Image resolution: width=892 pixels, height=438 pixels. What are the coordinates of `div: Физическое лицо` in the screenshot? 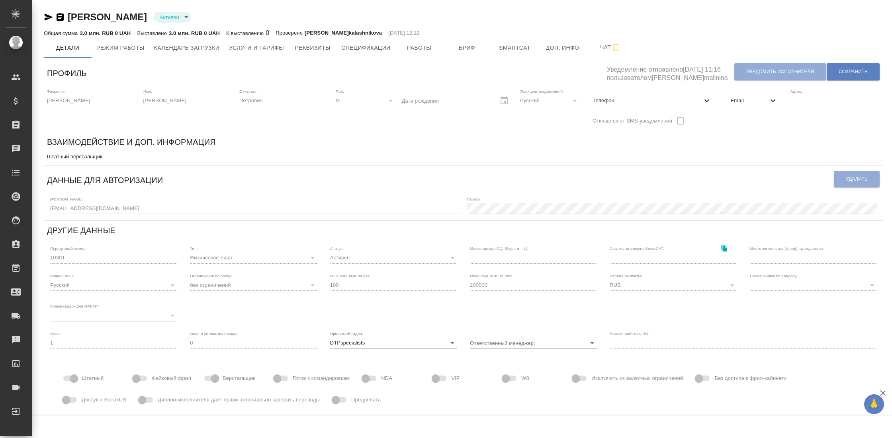 It's located at (253, 258).